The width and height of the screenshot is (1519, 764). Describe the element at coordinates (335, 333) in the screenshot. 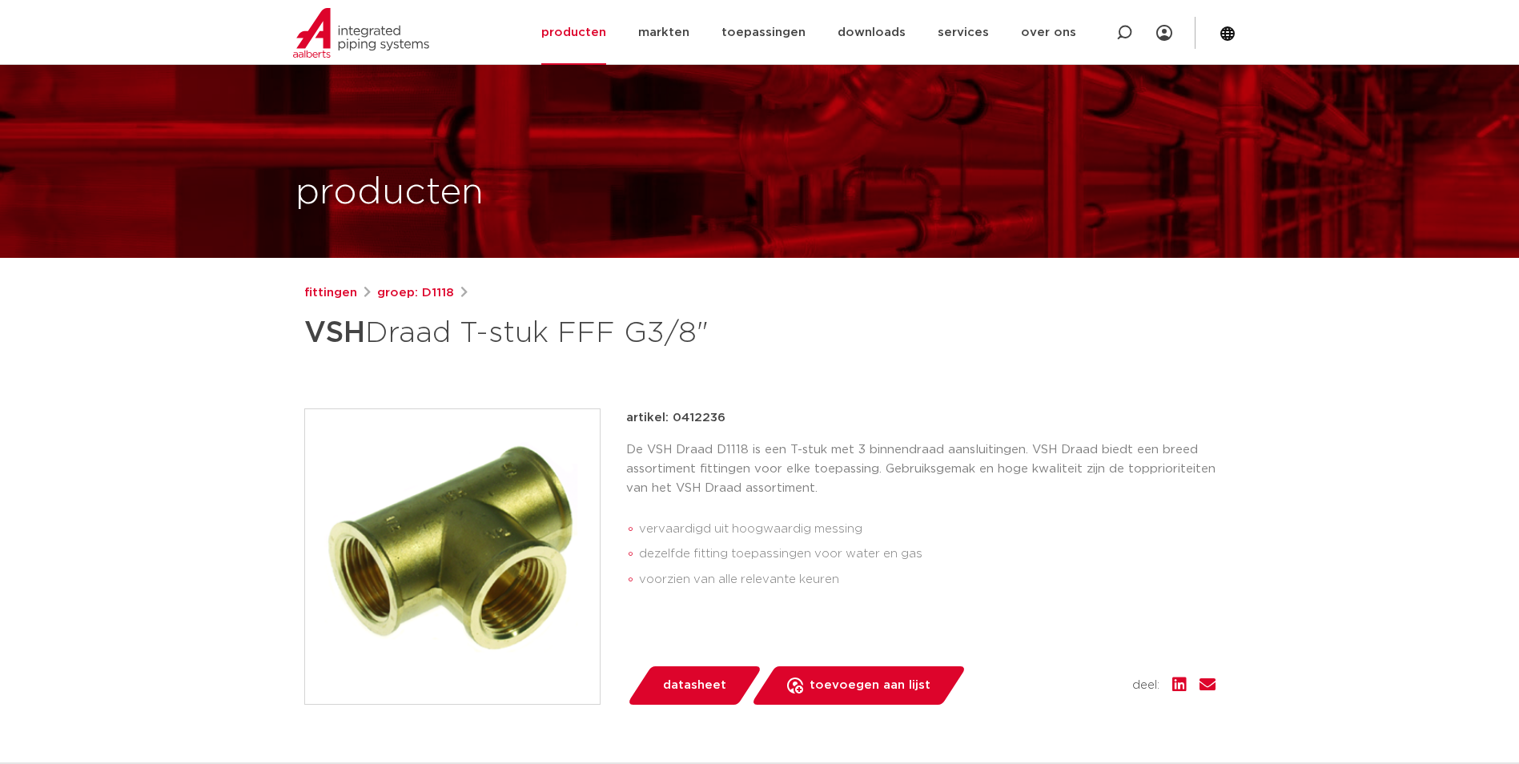

I see `strong: VSH` at that location.